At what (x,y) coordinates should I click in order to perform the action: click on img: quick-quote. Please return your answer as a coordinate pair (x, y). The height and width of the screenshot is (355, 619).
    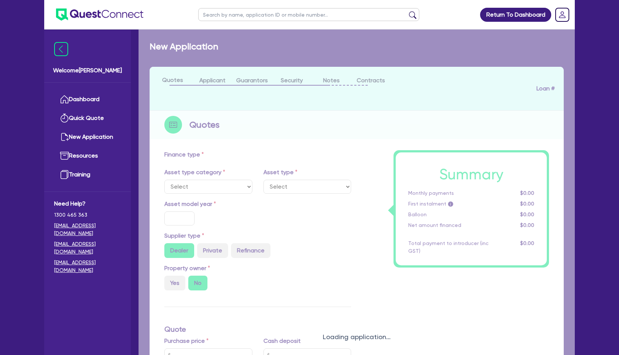
    Looking at the image, I should click on (65, 118).